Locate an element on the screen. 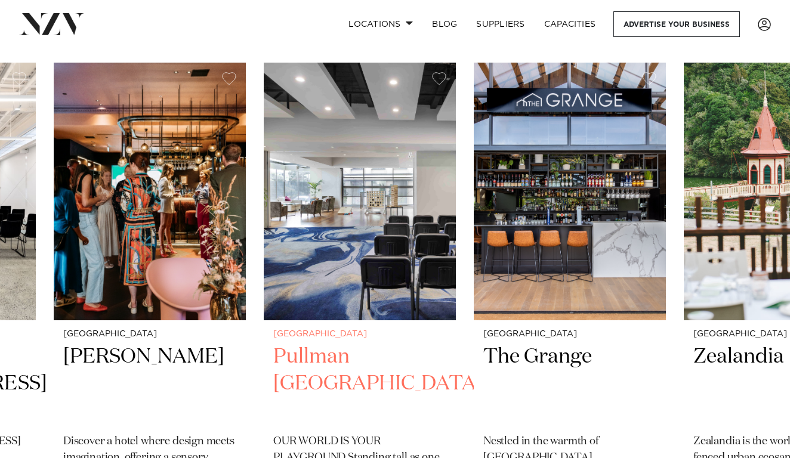 The height and width of the screenshot is (458, 790). a: SUPPLIERS is located at coordinates (500, 24).